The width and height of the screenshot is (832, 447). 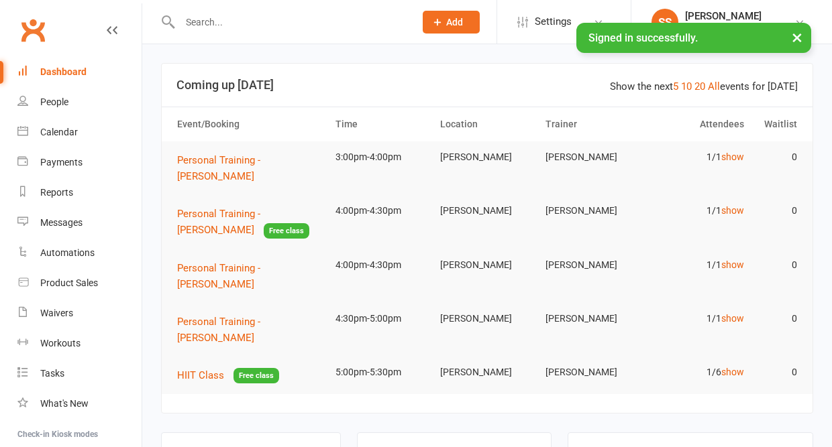 What do you see at coordinates (61, 223) in the screenshot?
I see `div: Messages` at bounding box center [61, 223].